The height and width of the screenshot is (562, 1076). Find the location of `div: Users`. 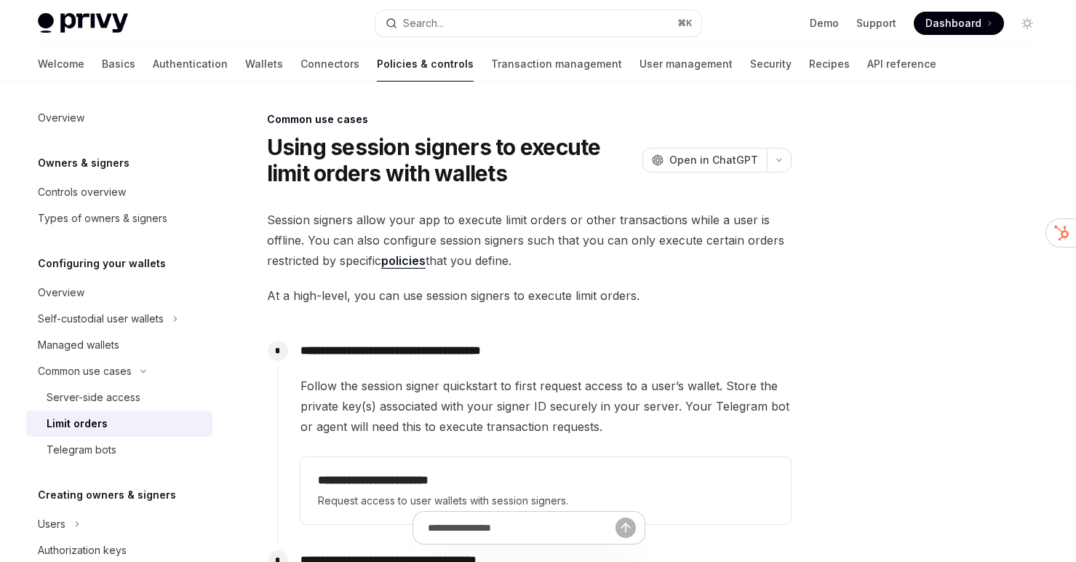

div: Users is located at coordinates (52, 524).